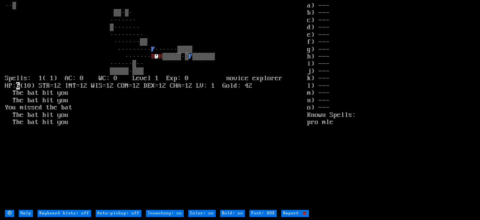 The width and height of the screenshot is (480, 220). Describe the element at coordinates (18, 86) in the screenshot. I see `mark: 6` at that location.